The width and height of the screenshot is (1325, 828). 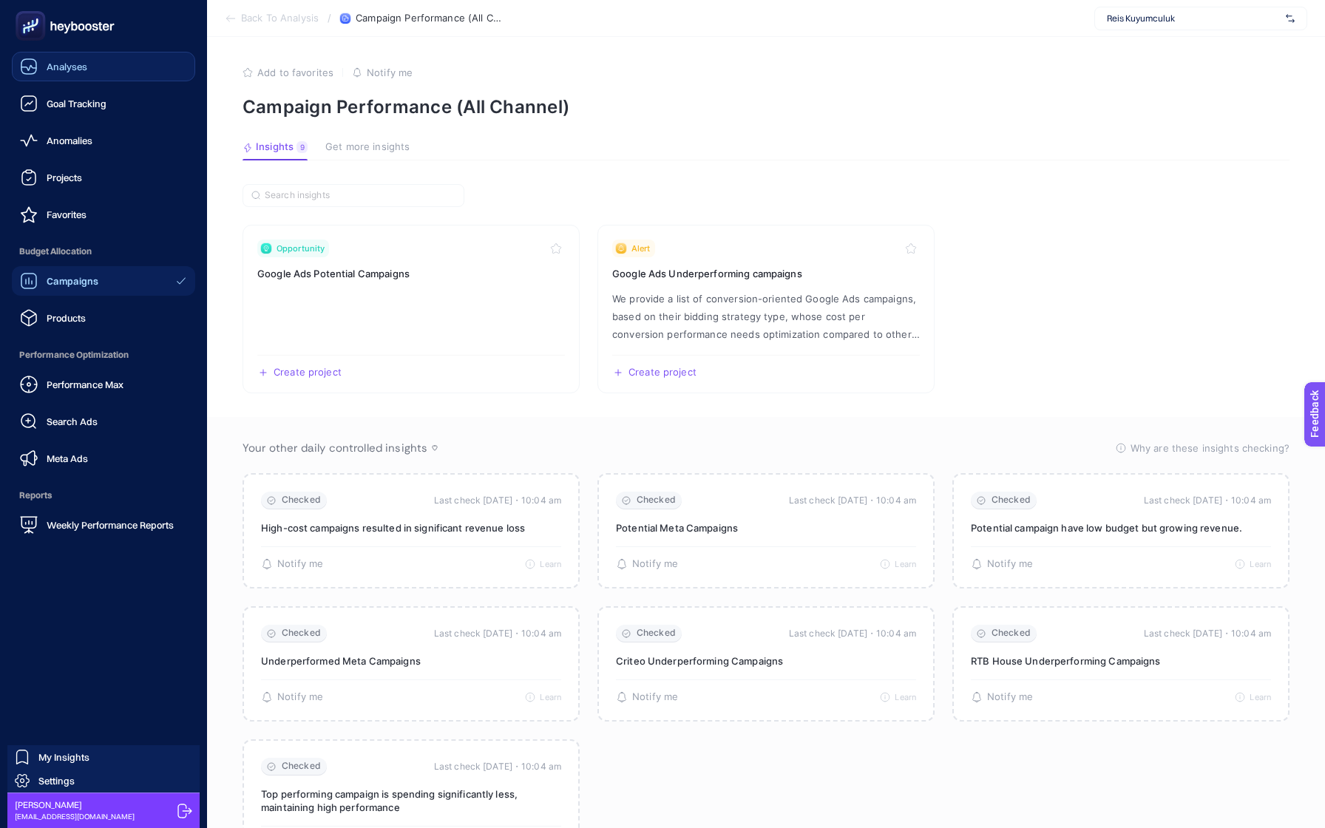 I want to click on p: Underperformed Meta Campaigns, so click(x=411, y=661).